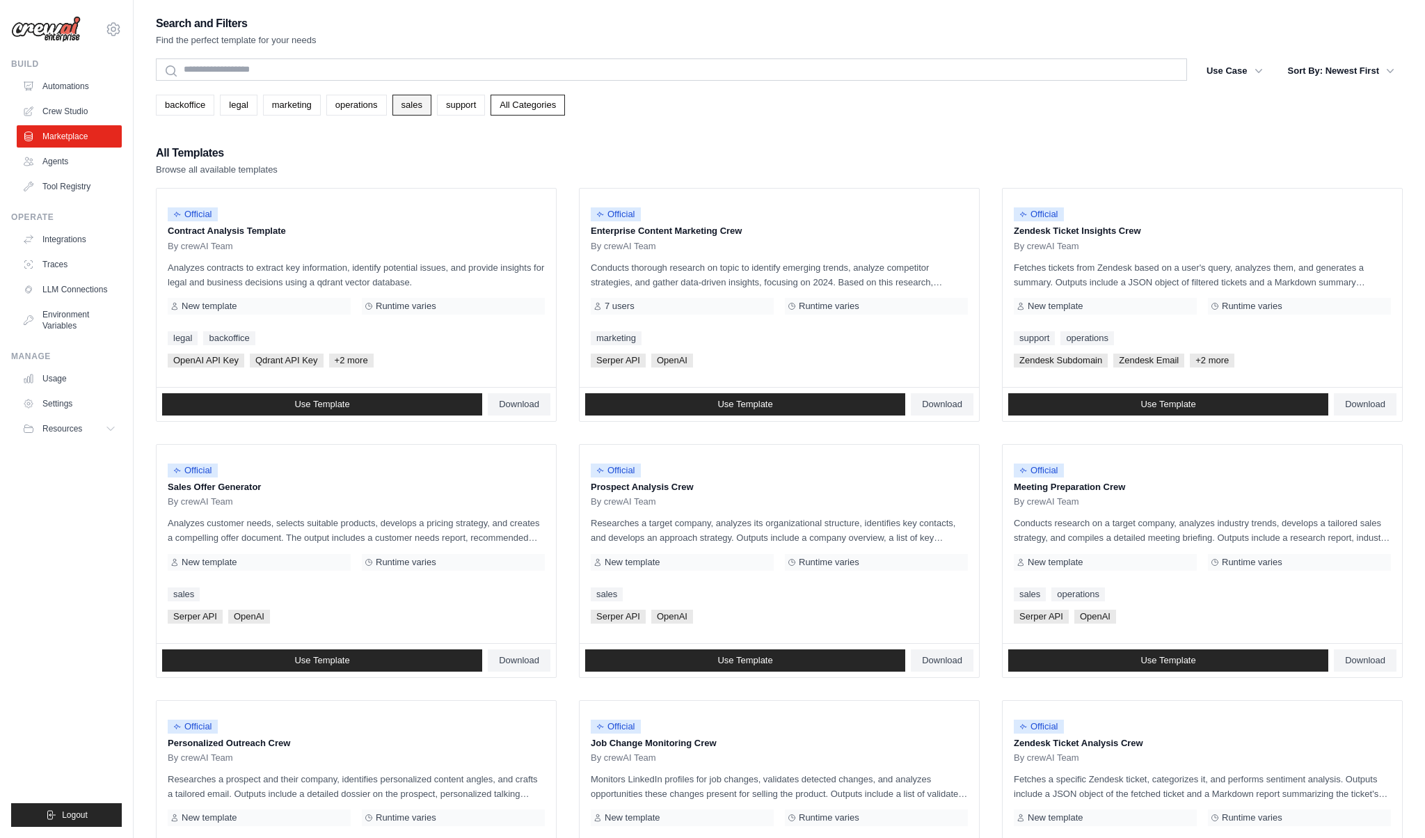  What do you see at coordinates (779, 231) in the screenshot?
I see `p: Enterprise Content Marketing Crew` at bounding box center [779, 231].